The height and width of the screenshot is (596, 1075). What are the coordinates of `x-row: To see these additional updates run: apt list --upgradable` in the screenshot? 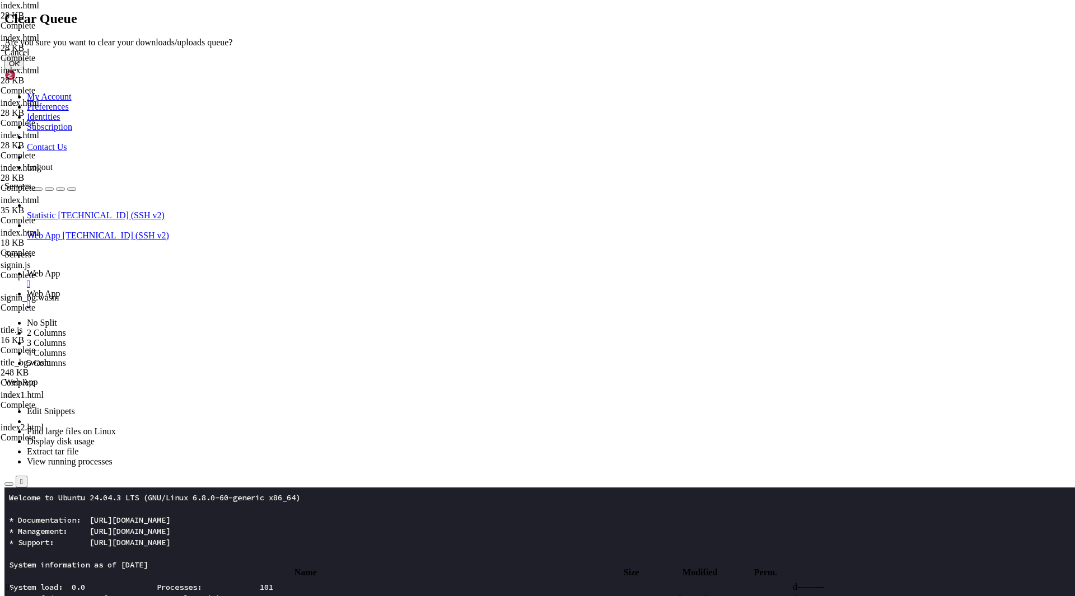 It's located at (467, 256).